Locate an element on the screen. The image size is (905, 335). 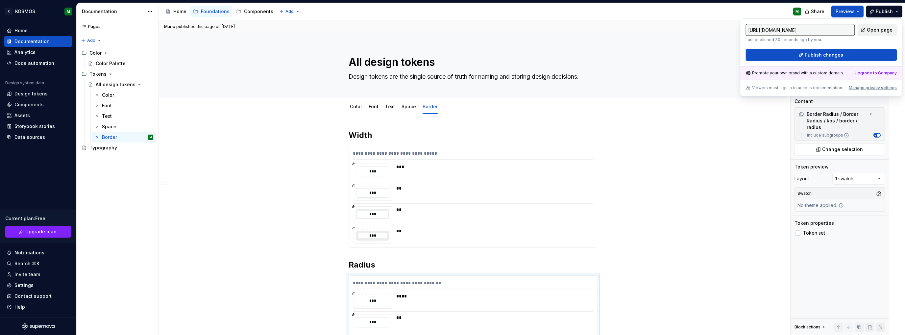
a: Supernova Logo is located at coordinates (38, 326).